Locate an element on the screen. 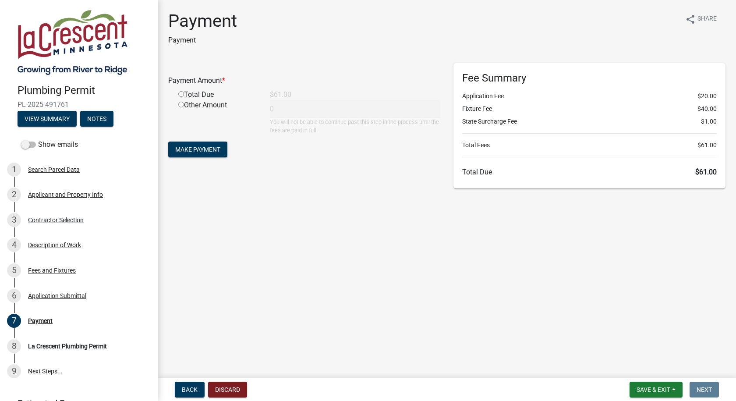  div: Search Parcel Data is located at coordinates (54, 170).